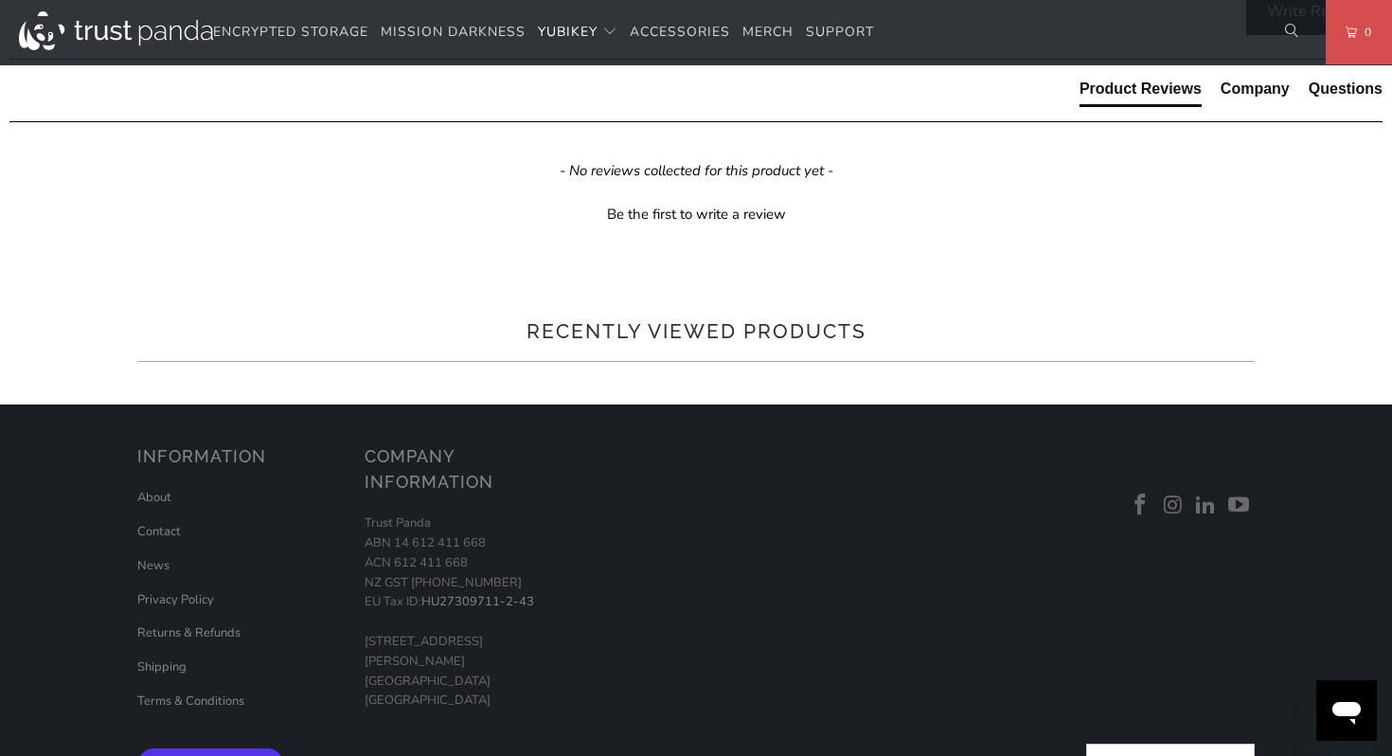 This screenshot has height=756, width=1392. I want to click on summary: YubiKey, so click(578, 32).